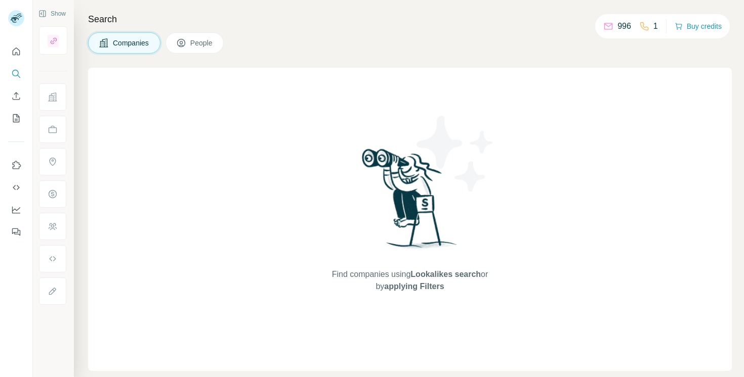 The width and height of the screenshot is (744, 377). Describe the element at coordinates (455, 154) in the screenshot. I see `img: Surfe Illustration - Stars` at that location.